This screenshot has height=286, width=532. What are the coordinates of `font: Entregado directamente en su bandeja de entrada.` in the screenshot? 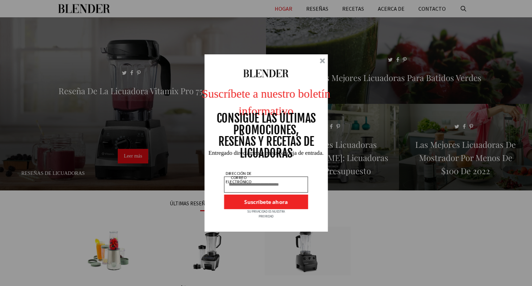 It's located at (266, 153).